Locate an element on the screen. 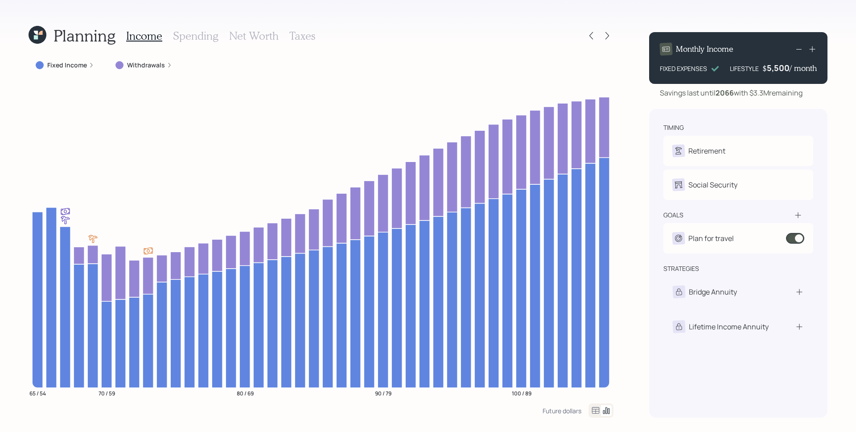 The width and height of the screenshot is (856, 432). div: Social Security is located at coordinates (713, 185).